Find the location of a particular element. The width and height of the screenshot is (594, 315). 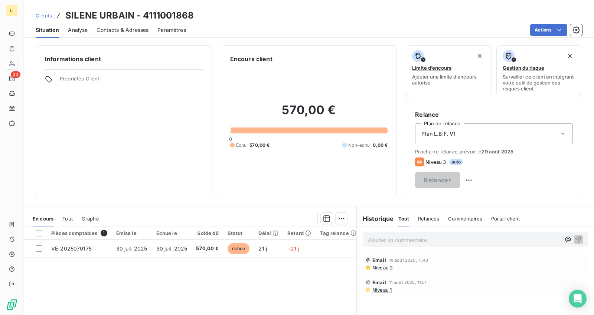

span: Surveiller ce client en intégrant votre outil de gestion des risques client. is located at coordinates (539, 83).